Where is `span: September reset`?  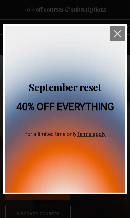 span: September reset is located at coordinates (65, 87).